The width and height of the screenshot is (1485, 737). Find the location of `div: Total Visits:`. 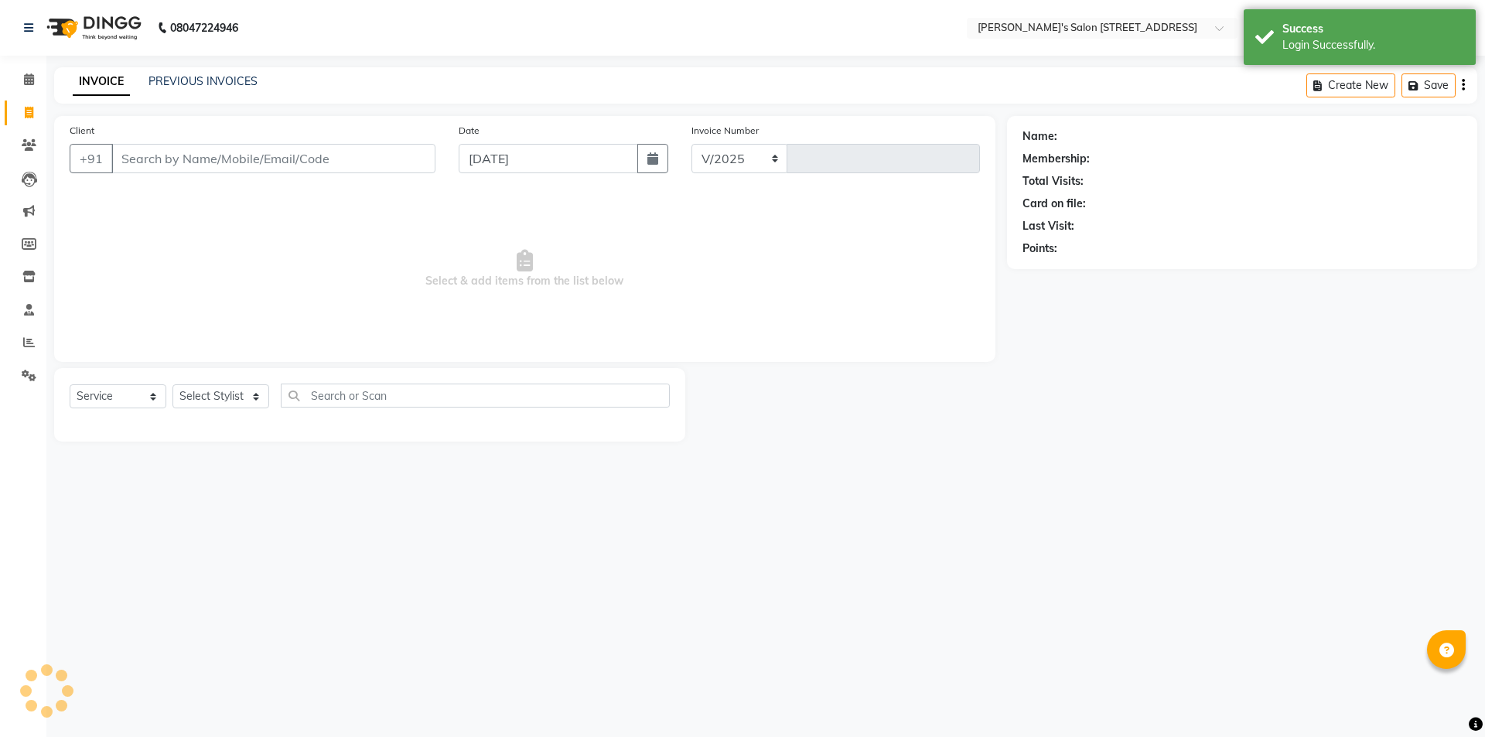

div: Total Visits: is located at coordinates (1053, 181).